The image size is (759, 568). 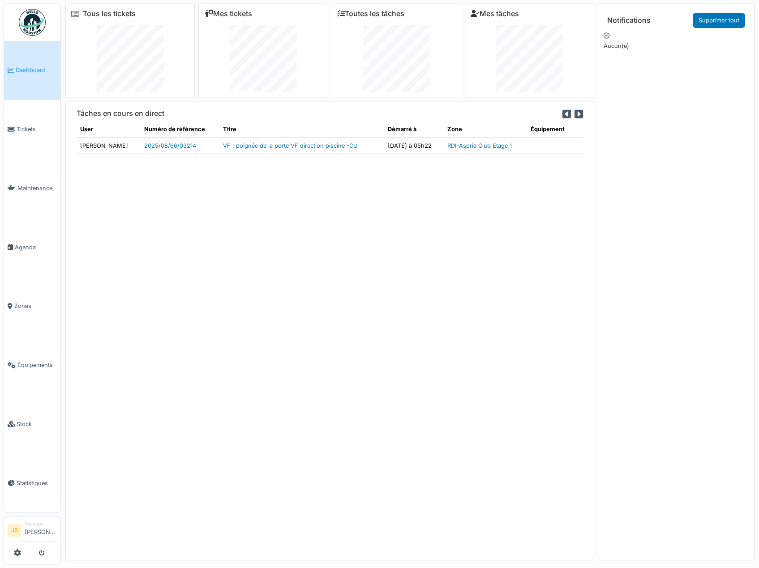 What do you see at coordinates (628, 20) in the screenshot?
I see `h6: Notifications` at bounding box center [628, 20].